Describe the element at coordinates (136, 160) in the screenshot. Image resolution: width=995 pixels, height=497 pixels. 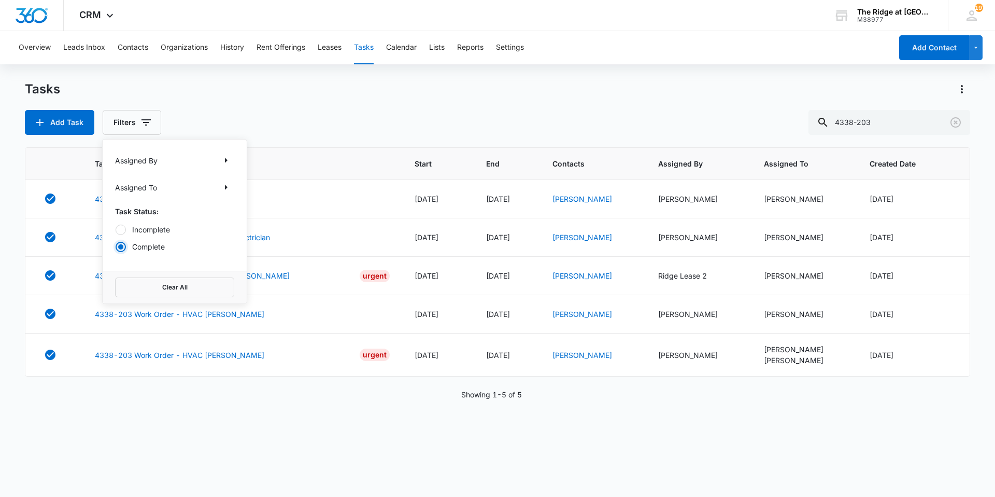
I see `p: Assigned By` at that location.